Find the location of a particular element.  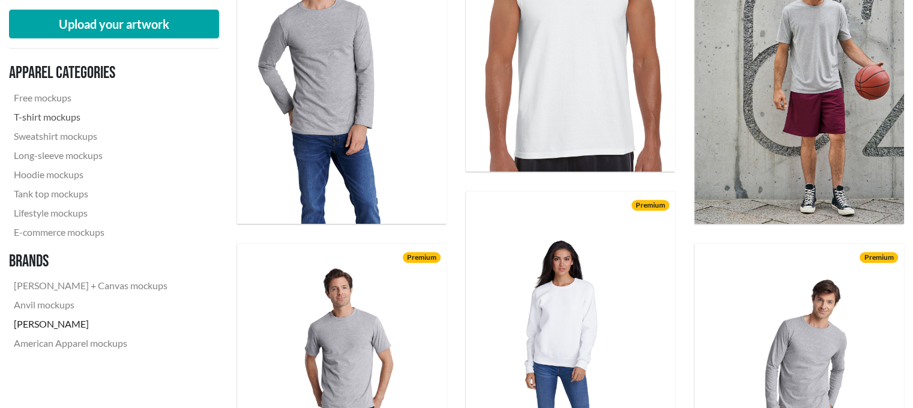

a: Lifestyle mockups is located at coordinates (91, 213).